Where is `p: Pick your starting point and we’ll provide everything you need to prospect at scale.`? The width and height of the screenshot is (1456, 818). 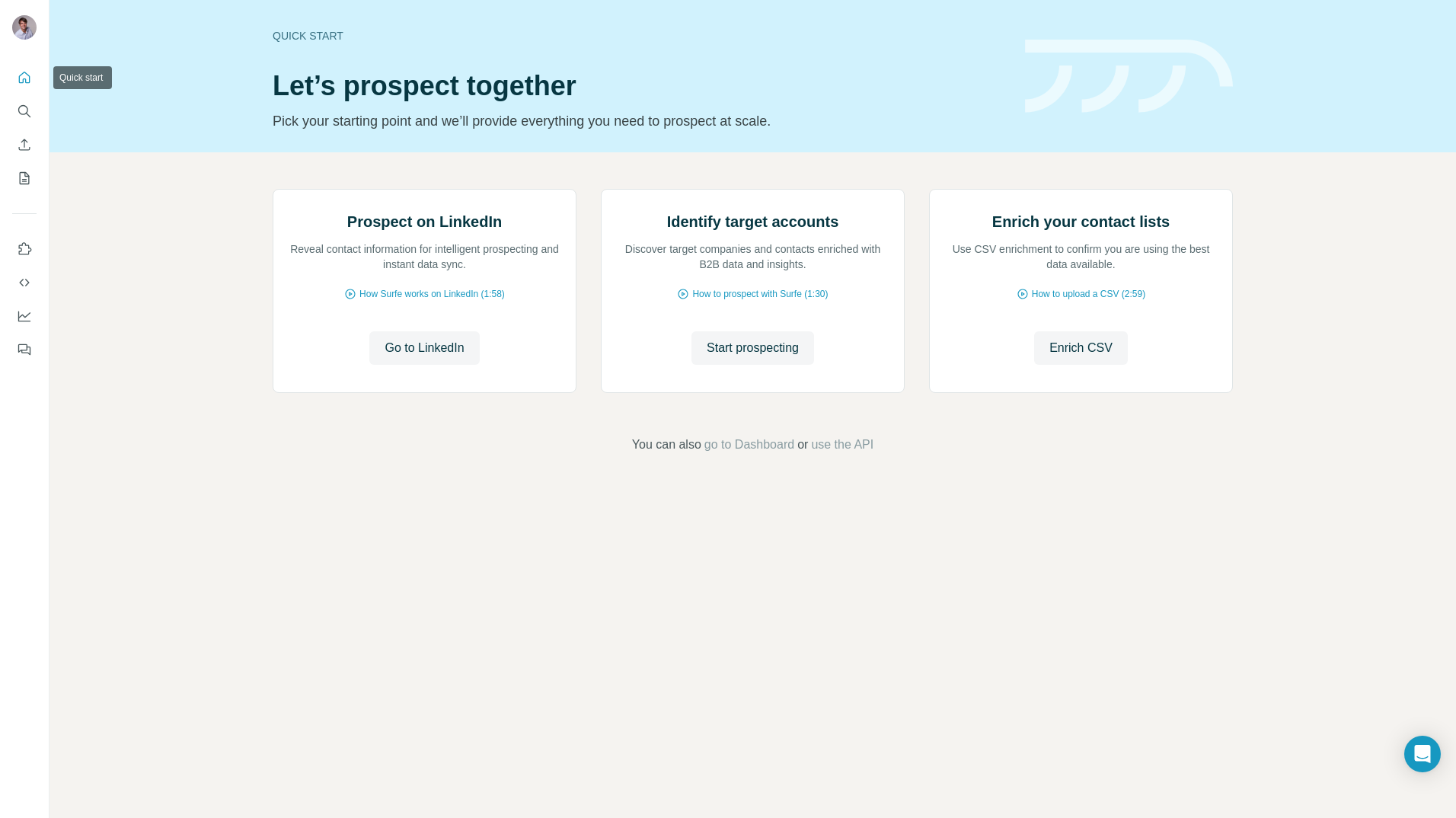 p: Pick your starting point and we’ll provide everything you need to prospect at scale. is located at coordinates (640, 121).